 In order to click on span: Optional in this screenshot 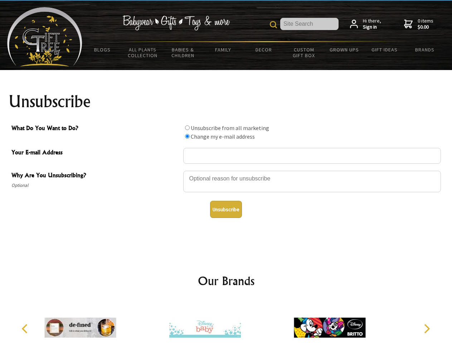, I will do `click(96, 186)`.